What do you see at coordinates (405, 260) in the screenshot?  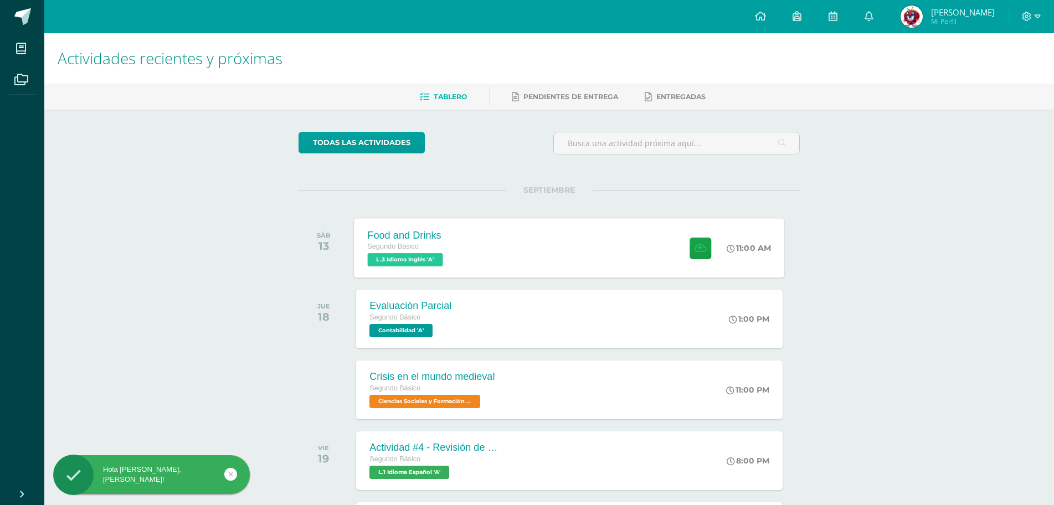 I see `span: L.3 Idioma Inglés 'A'` at bounding box center [405, 260].